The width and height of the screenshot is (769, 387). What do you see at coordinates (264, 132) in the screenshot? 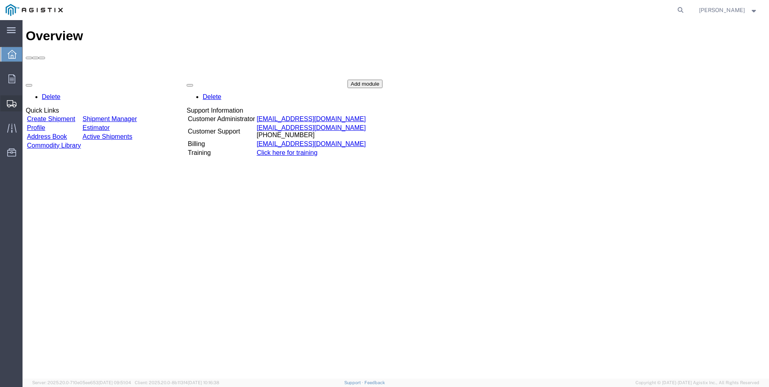
I see `a: Click here for training` at bounding box center [264, 132].